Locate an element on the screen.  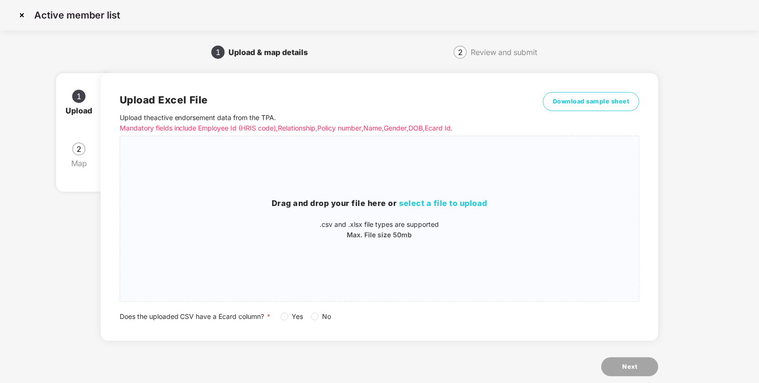
div: Map is located at coordinates (83, 163).